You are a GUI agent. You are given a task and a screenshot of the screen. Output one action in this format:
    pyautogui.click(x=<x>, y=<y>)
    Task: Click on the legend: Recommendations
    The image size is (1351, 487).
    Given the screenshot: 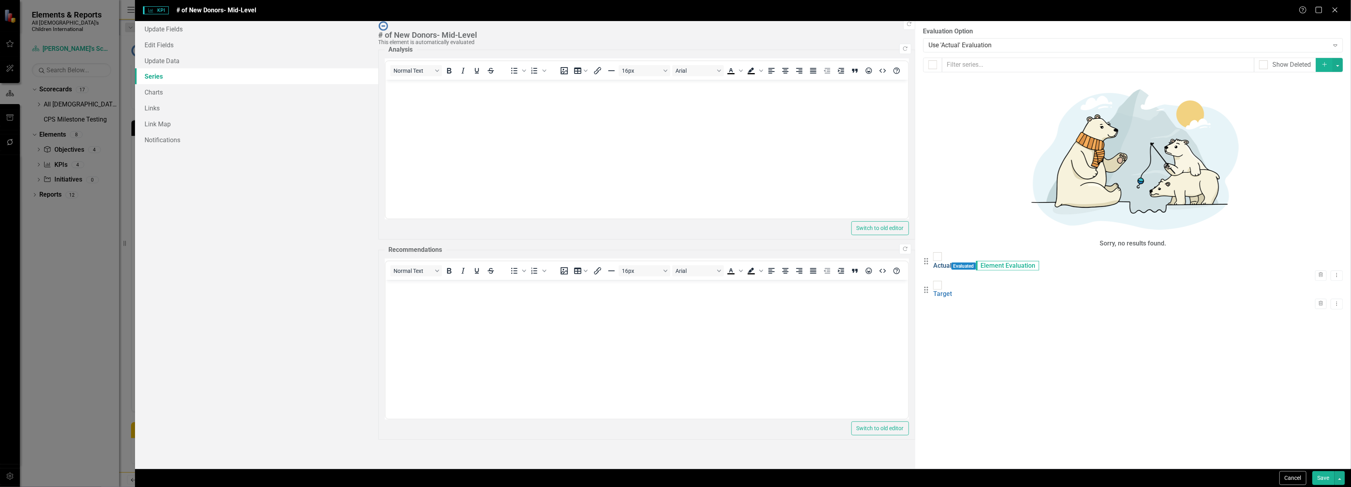 What is the action you would take?
    pyautogui.click(x=415, y=250)
    